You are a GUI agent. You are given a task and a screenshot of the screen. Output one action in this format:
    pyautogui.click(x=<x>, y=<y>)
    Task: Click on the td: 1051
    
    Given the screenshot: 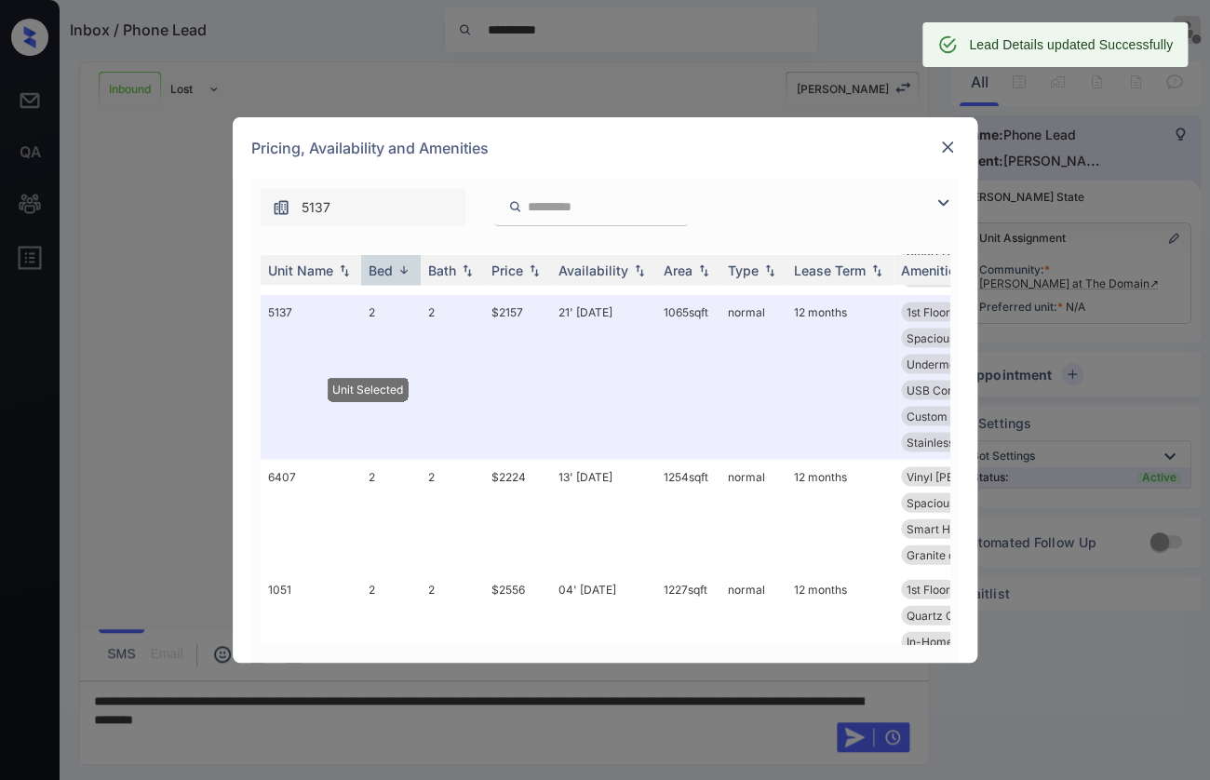 What is the action you would take?
    pyautogui.click(x=311, y=666)
    